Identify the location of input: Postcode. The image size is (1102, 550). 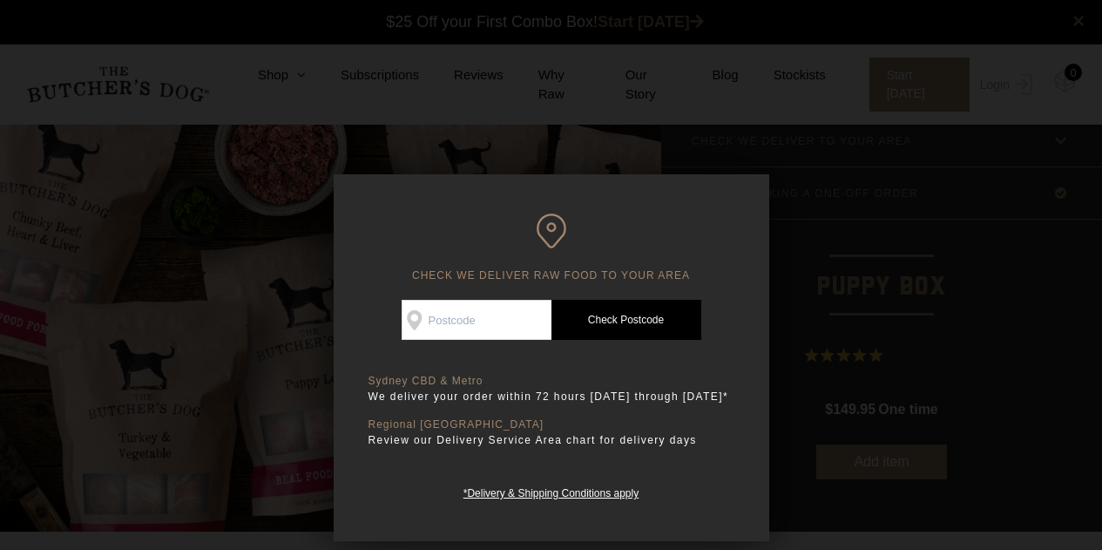
(477, 320).